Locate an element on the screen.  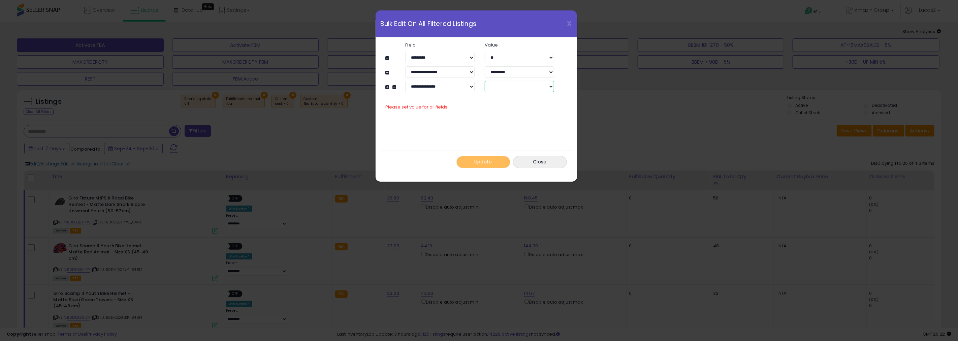
span: Update is located at coordinates (483, 162).